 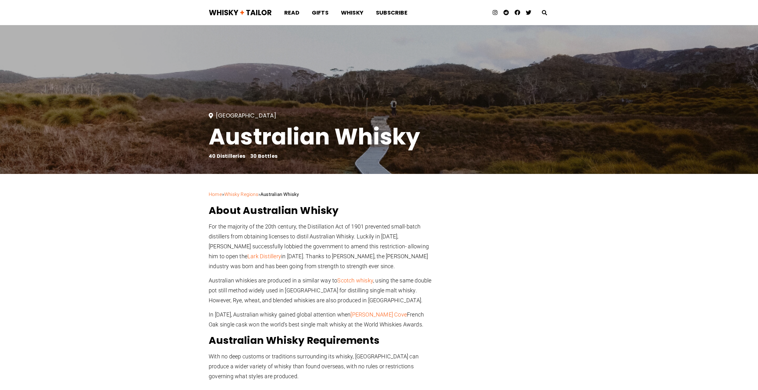 What do you see at coordinates (321, 290) in the screenshot?
I see `p: Australian whiskies are produced in a similar way to , using the same double pot still method wid...` at bounding box center [321, 290].